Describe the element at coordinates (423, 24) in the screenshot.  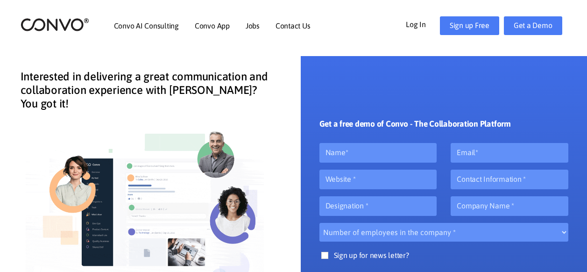
I see `a: Log In` at that location.